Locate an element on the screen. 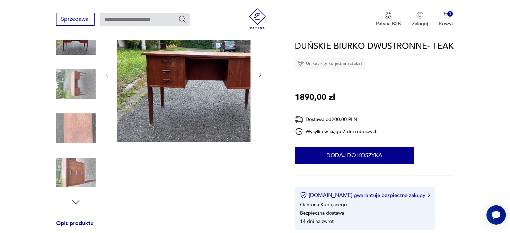 The height and width of the screenshot is (233, 510). p: Patyna B2B is located at coordinates (389, 24).